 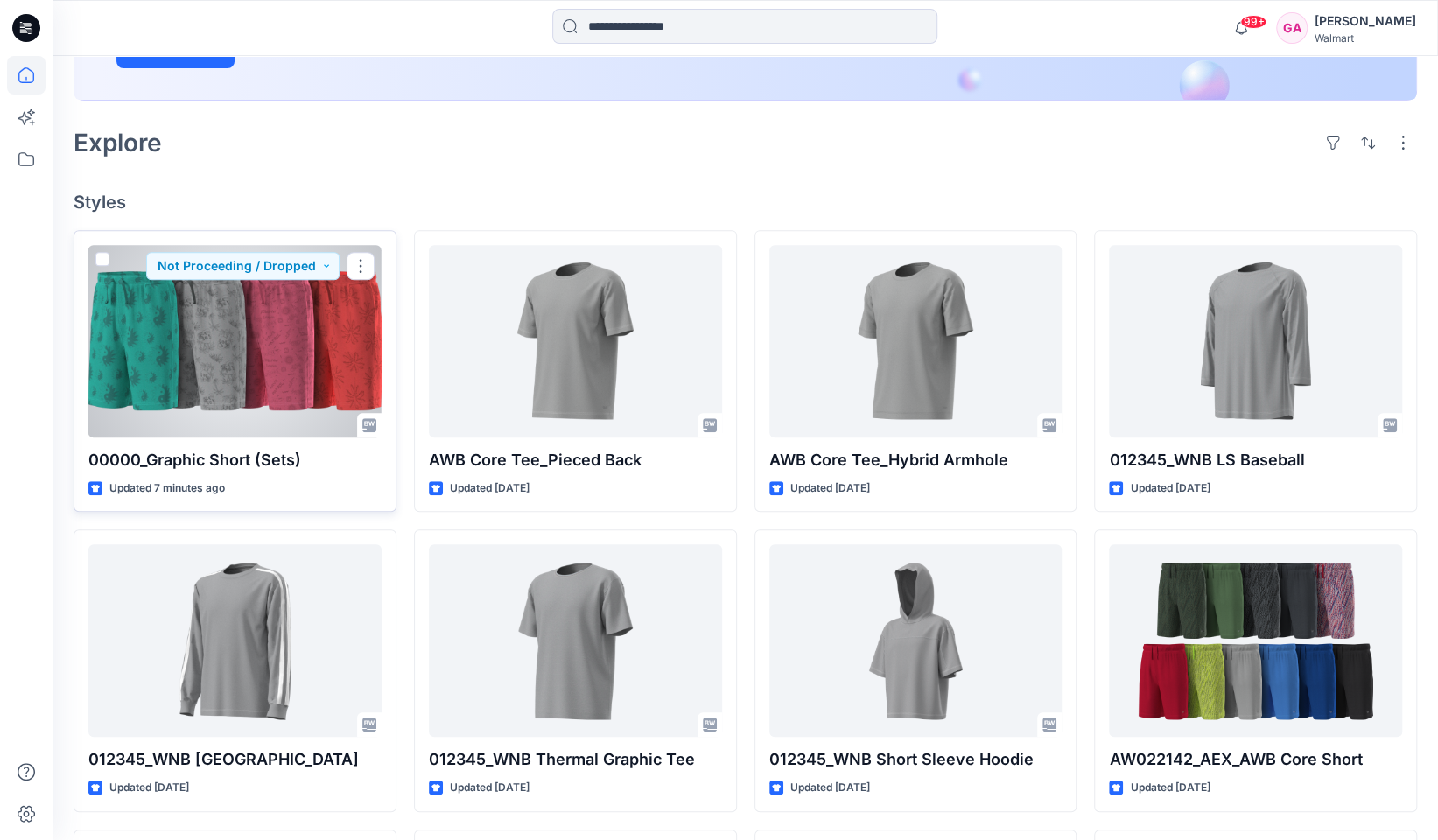 What do you see at coordinates (1255, 640) in the screenshot?
I see `a: AW022142_AEX_AWB Core Short` at bounding box center [1255, 640].